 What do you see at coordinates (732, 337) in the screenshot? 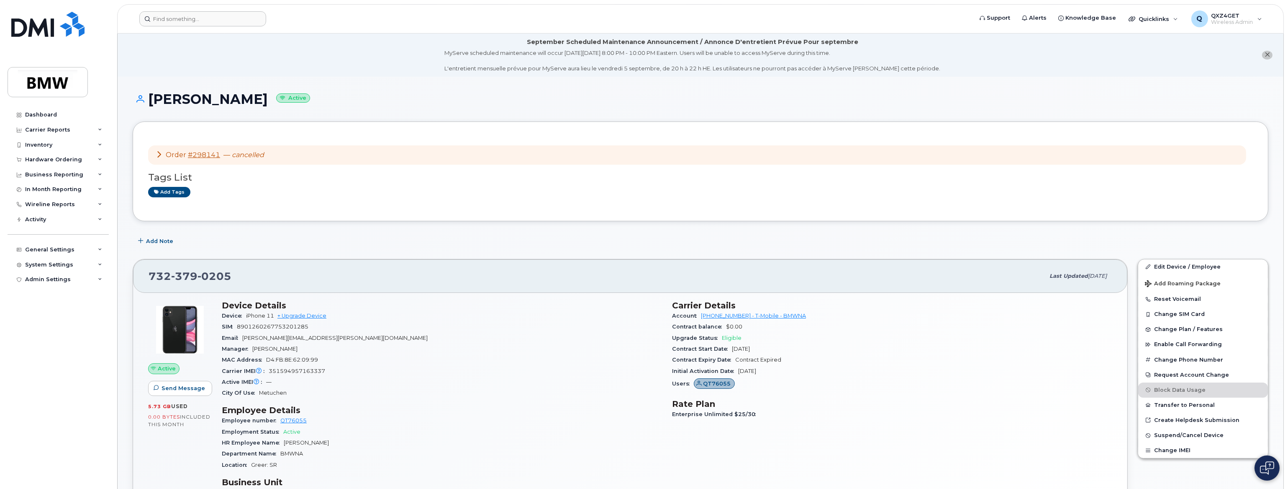
I see `span: Eligible` at bounding box center [732, 337].